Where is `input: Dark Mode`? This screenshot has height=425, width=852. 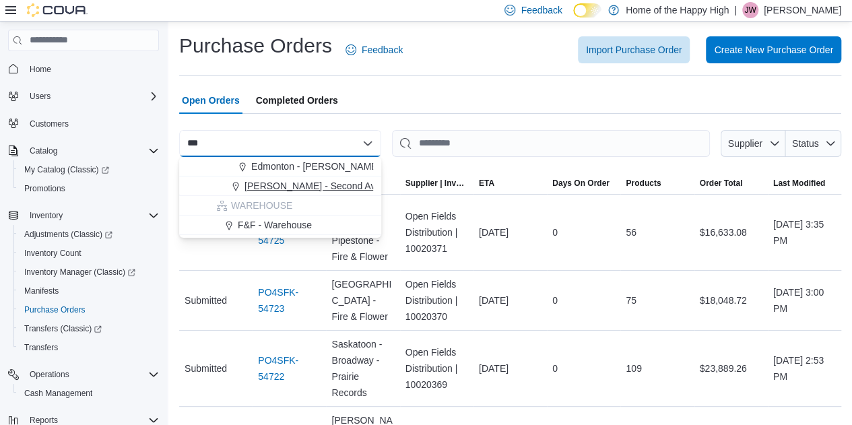 input: Dark Mode is located at coordinates (587, 10).